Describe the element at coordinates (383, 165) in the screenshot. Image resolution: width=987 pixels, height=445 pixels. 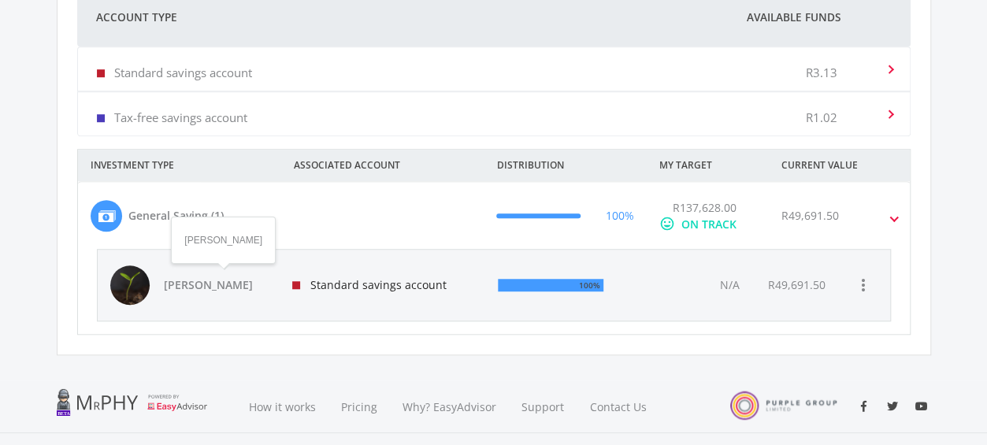
I see `div: ASSOCIATED ACCOUNT` at that location.